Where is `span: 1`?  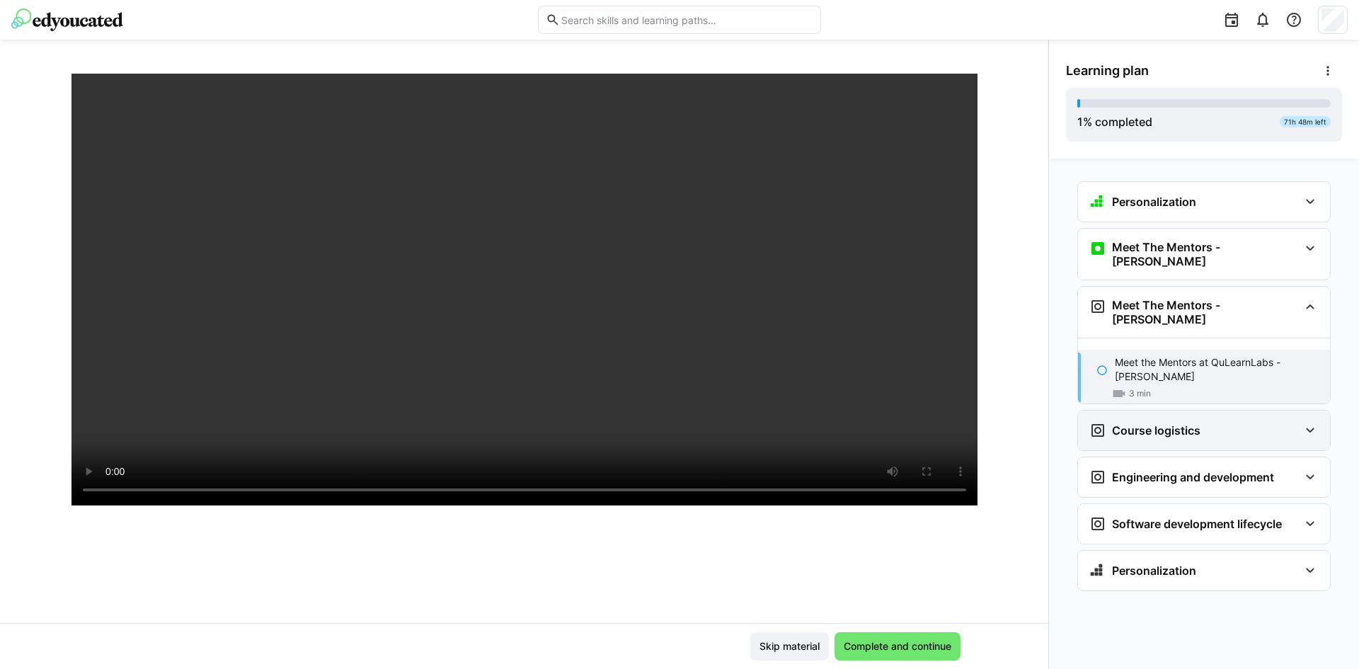 span: 1 is located at coordinates (1080, 122).